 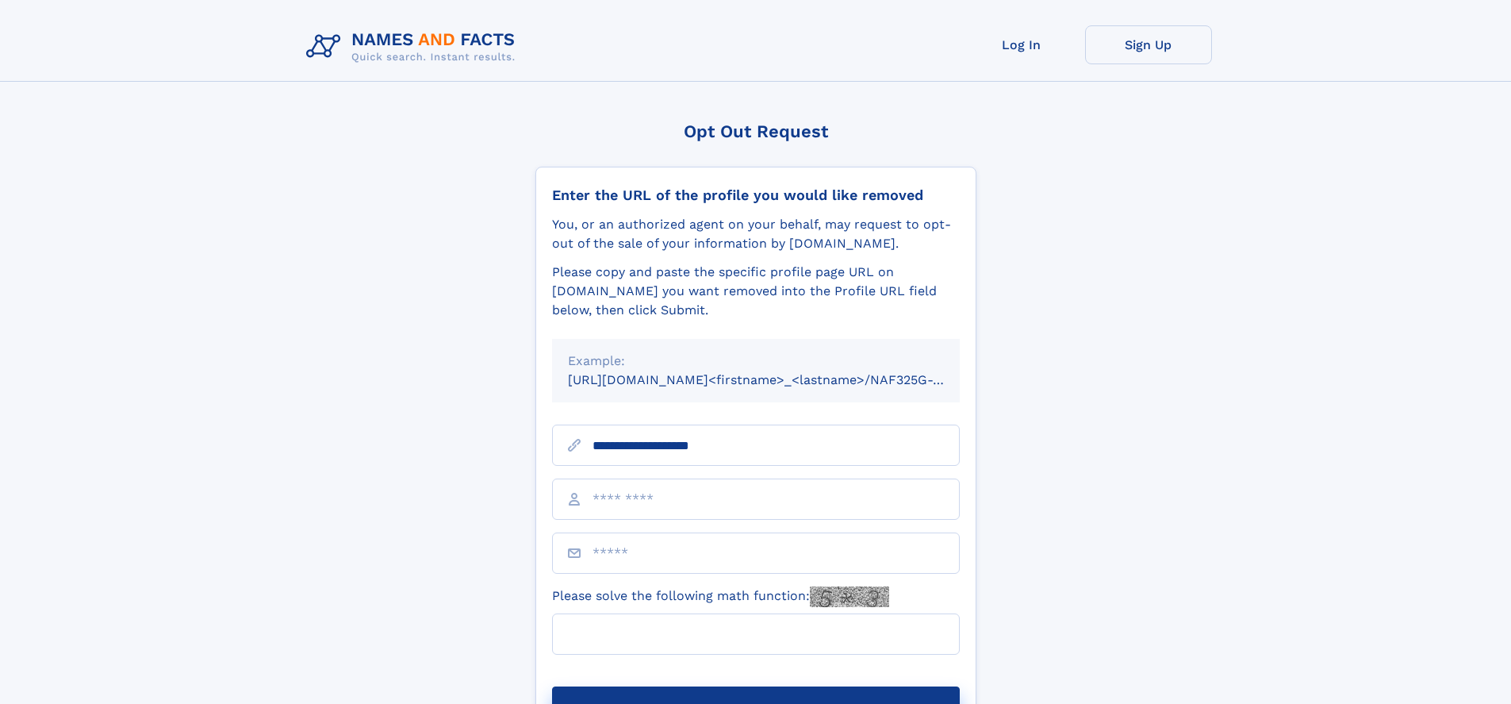 What do you see at coordinates (1022, 44) in the screenshot?
I see `a: Log In` at bounding box center [1022, 44].